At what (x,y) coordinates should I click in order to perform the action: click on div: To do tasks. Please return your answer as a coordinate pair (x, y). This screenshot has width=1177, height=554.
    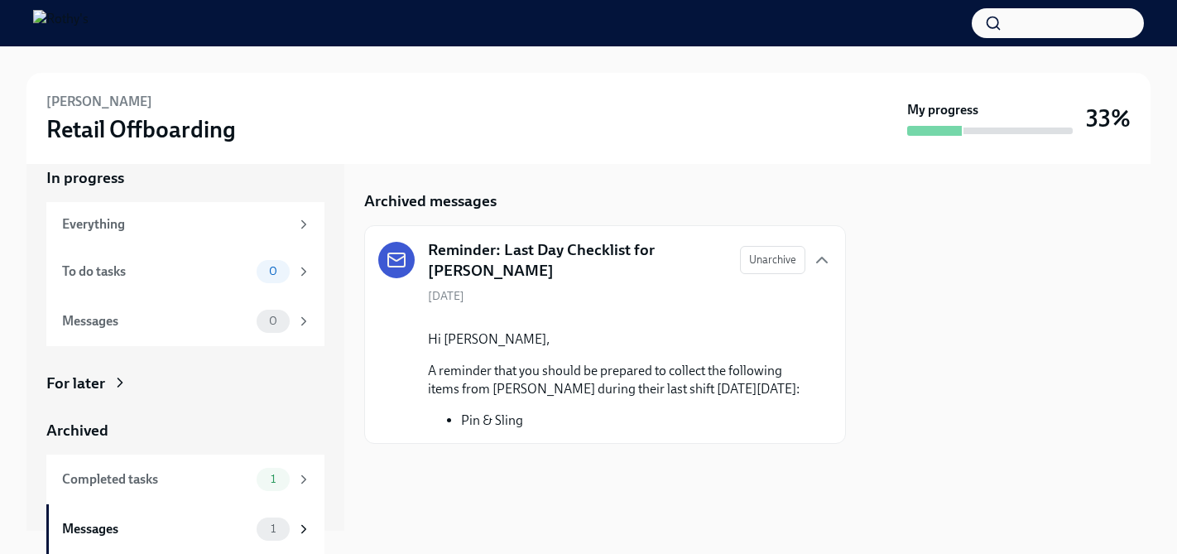
    Looking at the image, I should click on (156, 271).